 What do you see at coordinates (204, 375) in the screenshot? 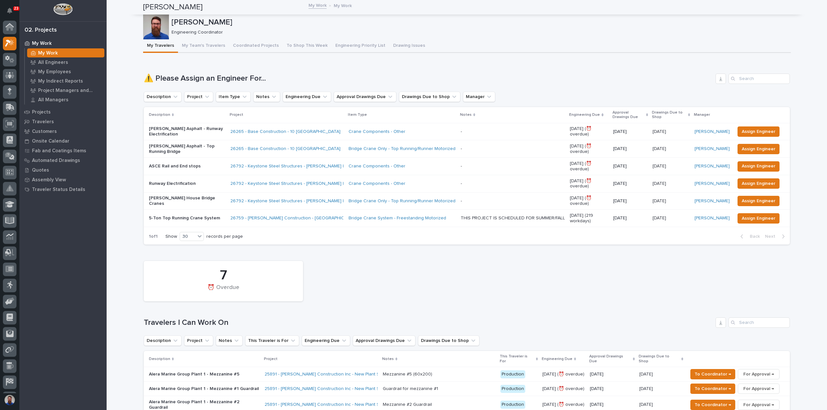
I see `p: Alera Marine Group Plant 1 - Mezzanine #5` at bounding box center [204, 375].